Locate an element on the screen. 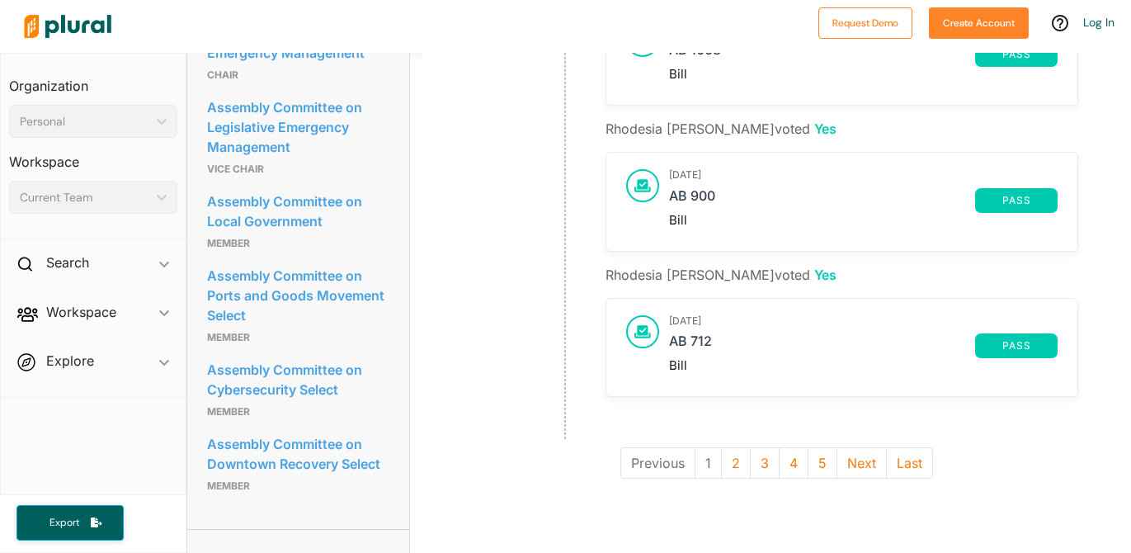  p: Chair is located at coordinates (298, 75).